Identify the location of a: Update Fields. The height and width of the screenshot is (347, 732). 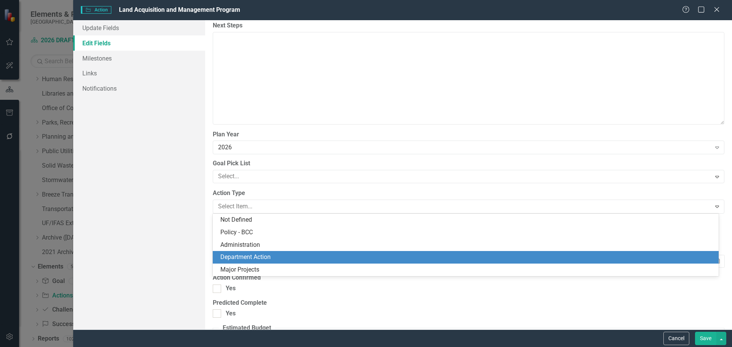
(139, 28).